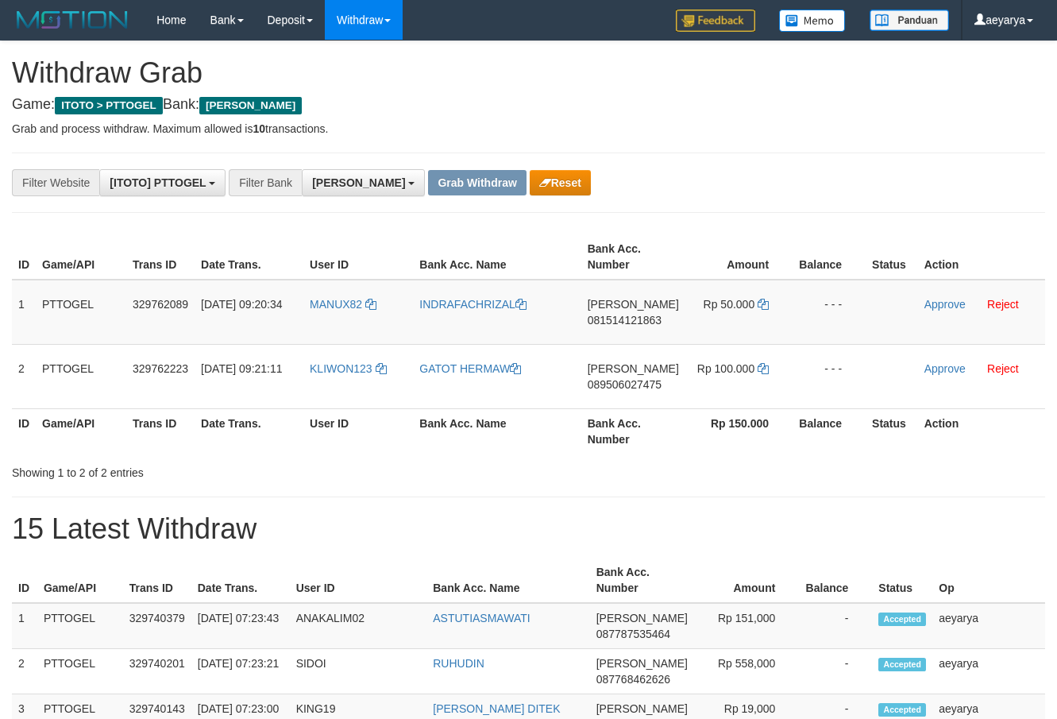  What do you see at coordinates (715, 21) in the screenshot?
I see `img: Feedback.jpg` at bounding box center [715, 21].